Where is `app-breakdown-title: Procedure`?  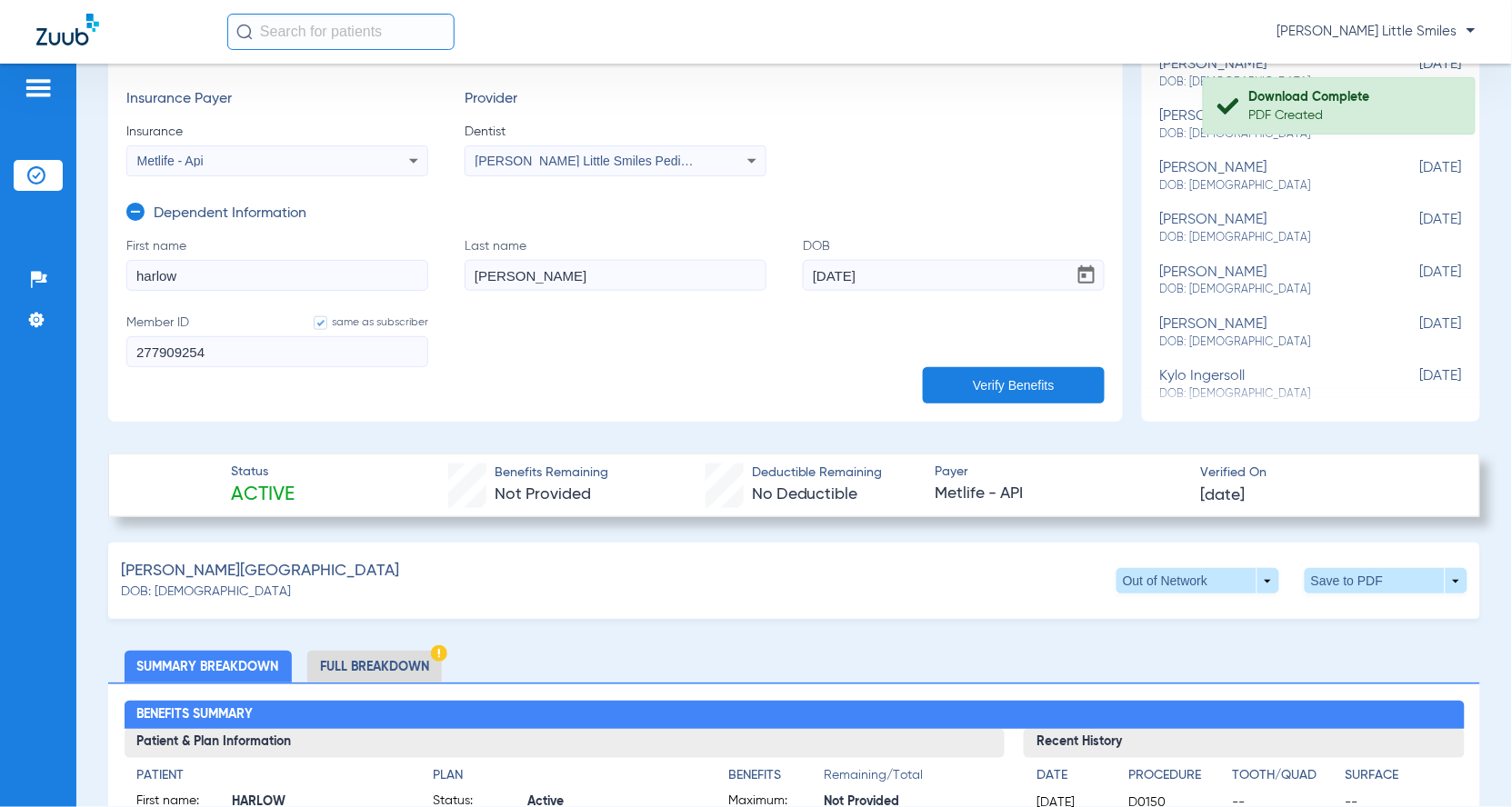
app-breakdown-title: Procedure is located at coordinates (1177, 780).